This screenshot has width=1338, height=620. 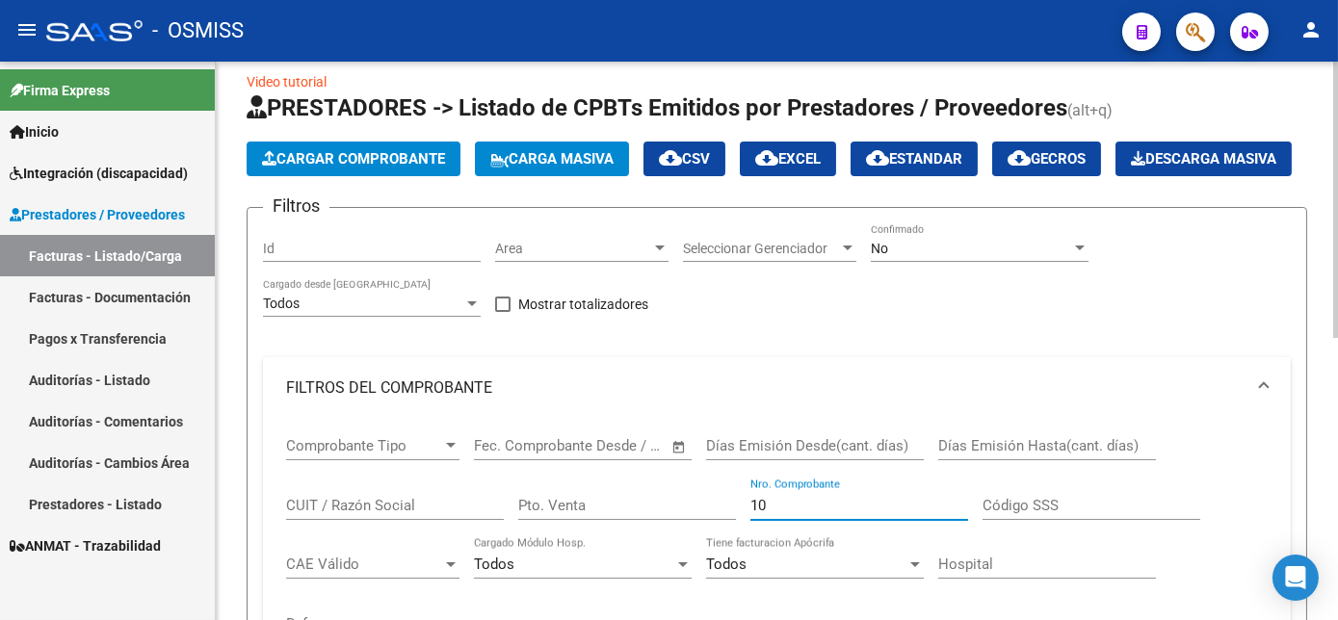 What do you see at coordinates (914, 159) in the screenshot?
I see `span: Estandar` at bounding box center [914, 159].